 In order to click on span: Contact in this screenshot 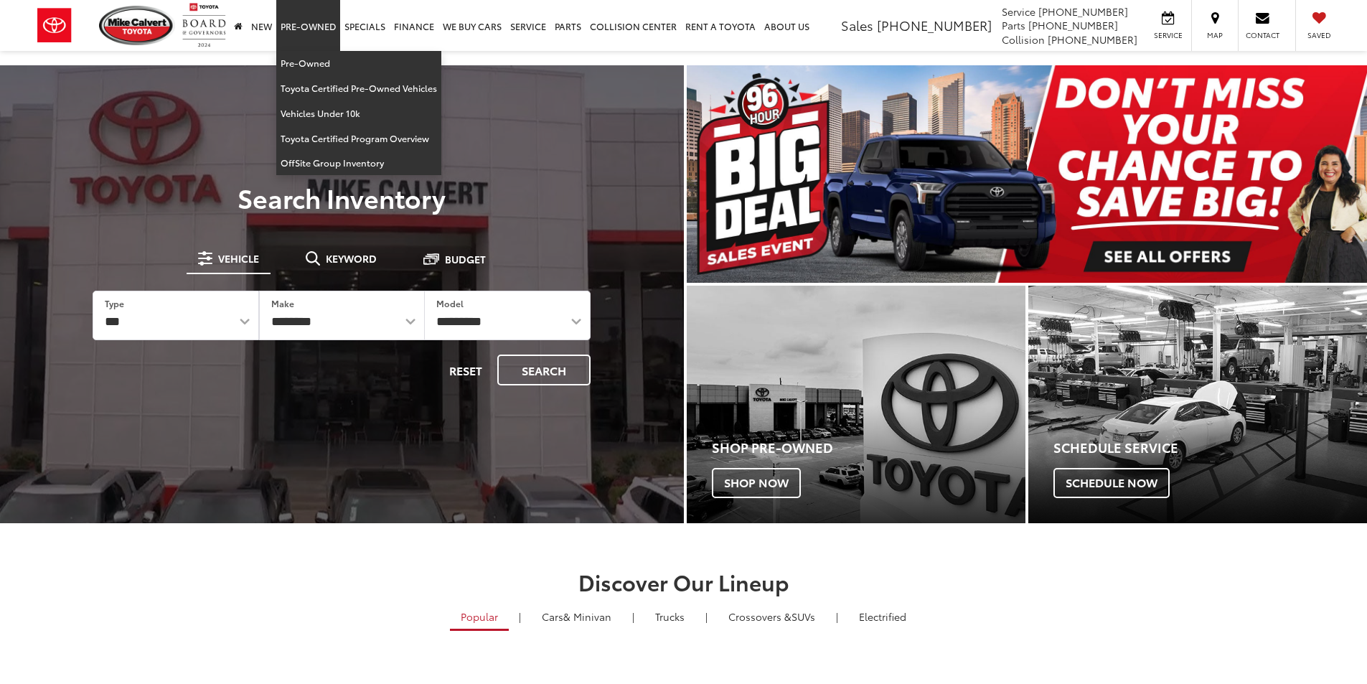, I will do `click(1262, 35)`.